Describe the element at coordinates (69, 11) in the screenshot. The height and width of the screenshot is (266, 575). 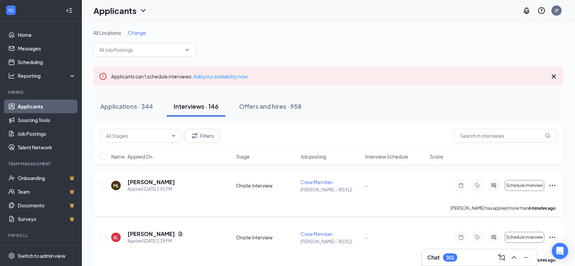
I see `svg: Collapse` at that location.